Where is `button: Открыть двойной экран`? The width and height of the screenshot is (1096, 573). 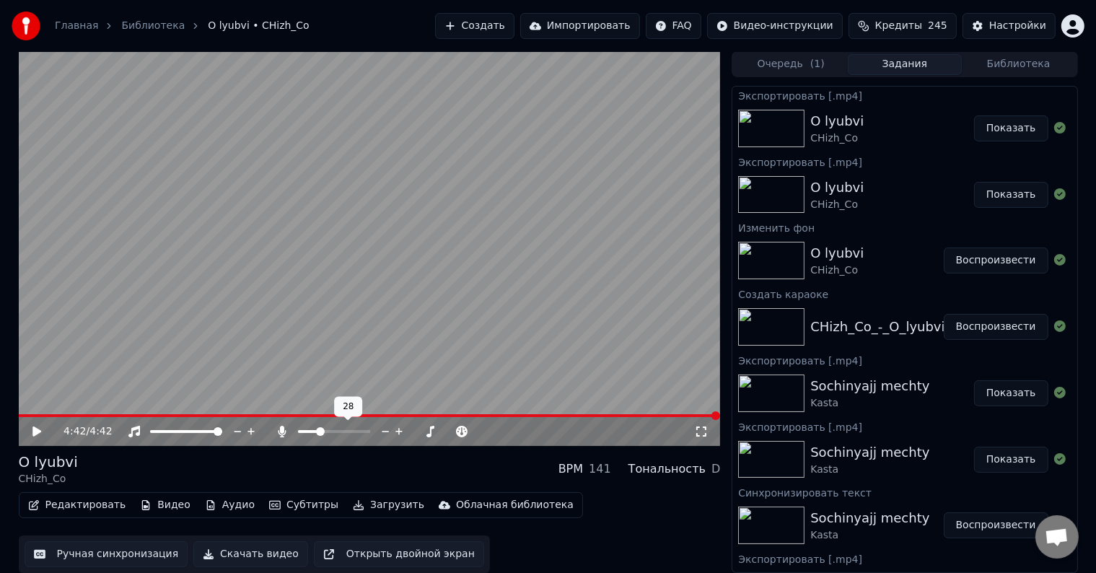
button: Открыть двойной экран is located at coordinates (399, 554).